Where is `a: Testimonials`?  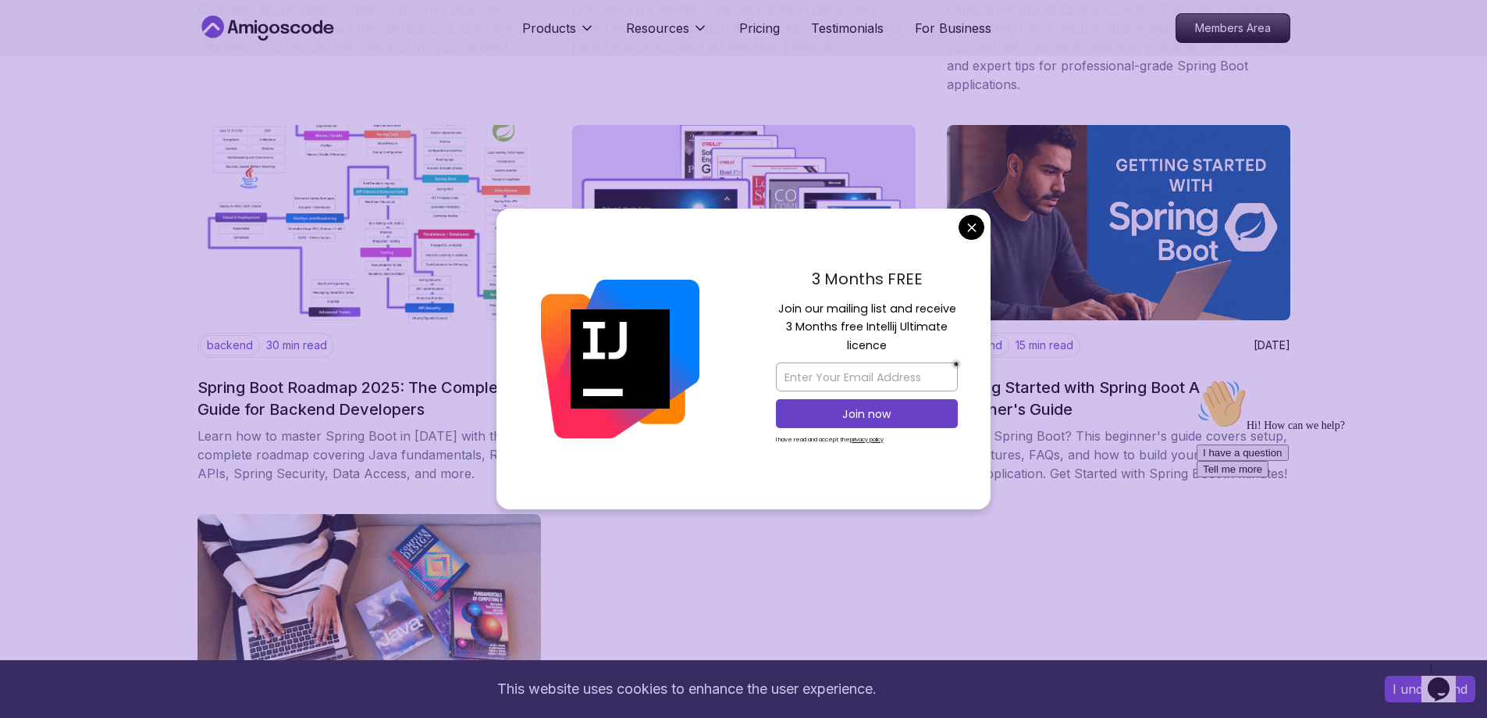
a: Testimonials is located at coordinates (847, 28).